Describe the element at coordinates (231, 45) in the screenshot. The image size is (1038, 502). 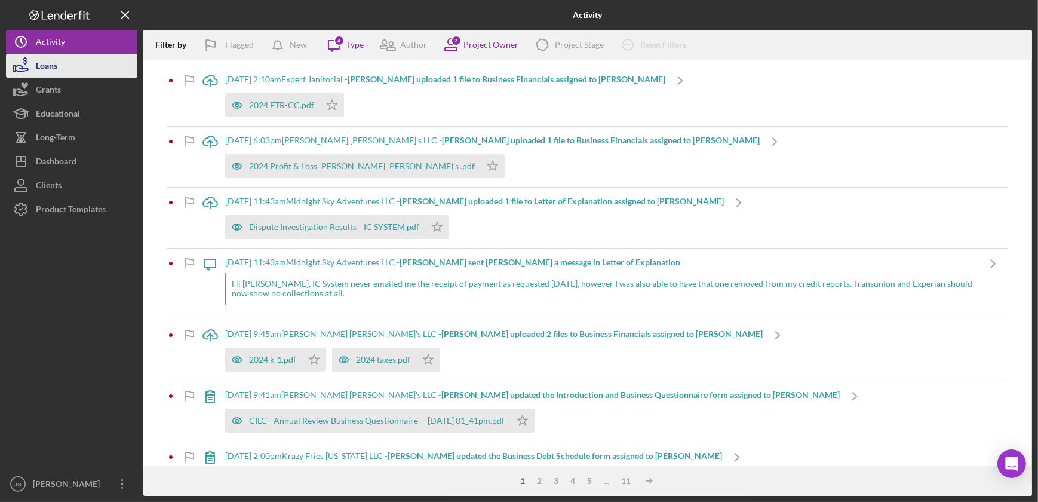
I see `button: Flagged` at that location.